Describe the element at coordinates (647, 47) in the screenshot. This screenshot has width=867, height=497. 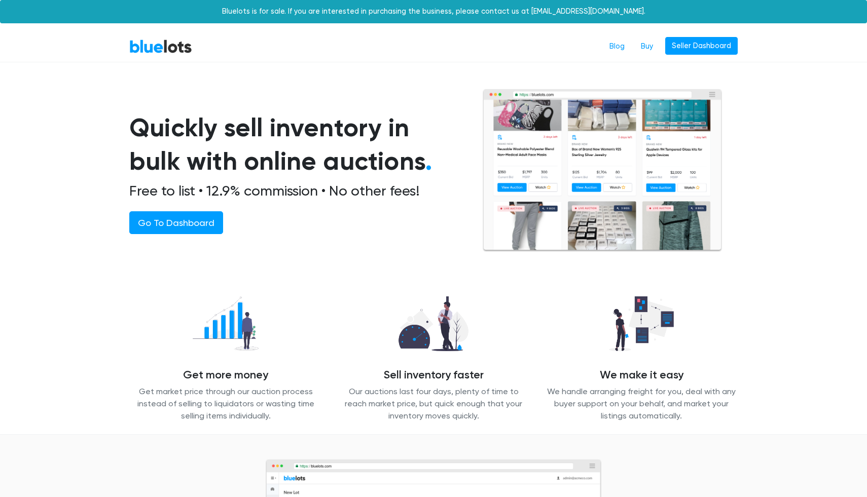
I see `a: Buy` at that location.